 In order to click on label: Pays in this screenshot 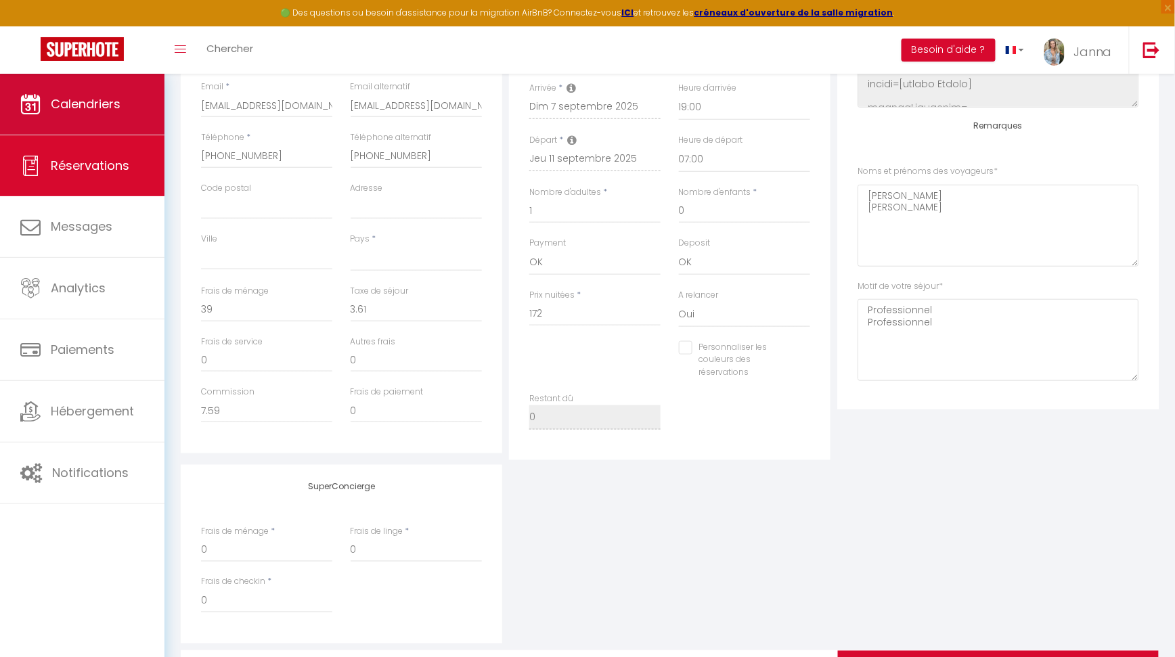, I will do `click(360, 239)`.